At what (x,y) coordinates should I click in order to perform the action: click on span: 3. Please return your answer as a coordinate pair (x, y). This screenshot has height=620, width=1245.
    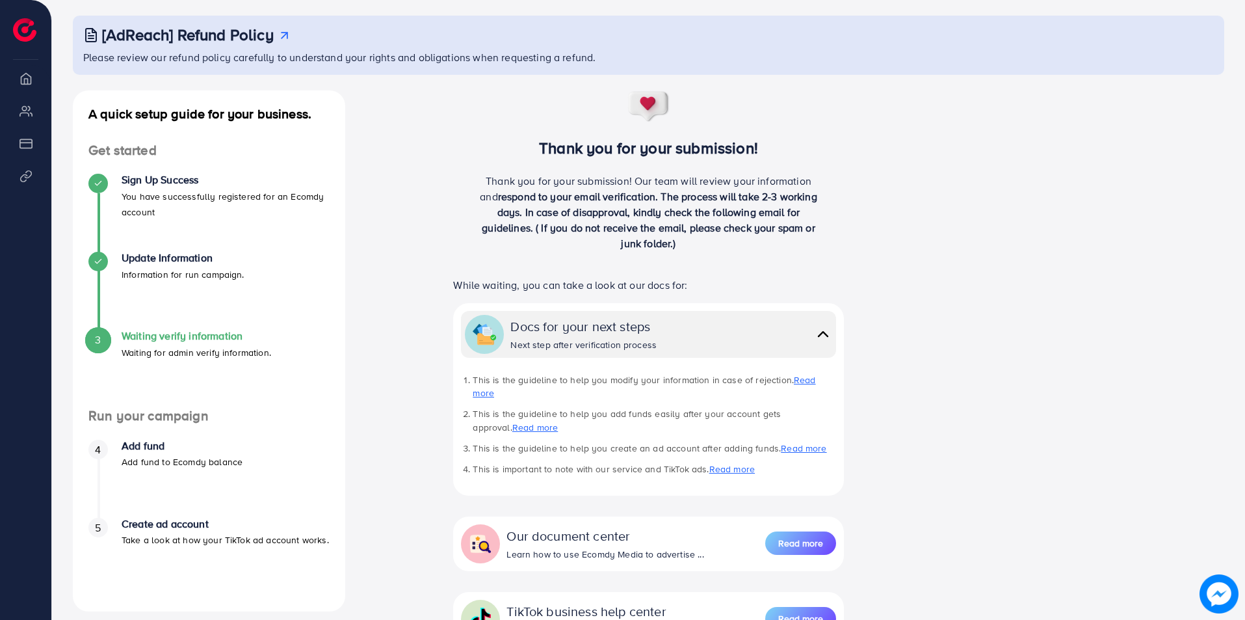
    Looking at the image, I should click on (98, 339).